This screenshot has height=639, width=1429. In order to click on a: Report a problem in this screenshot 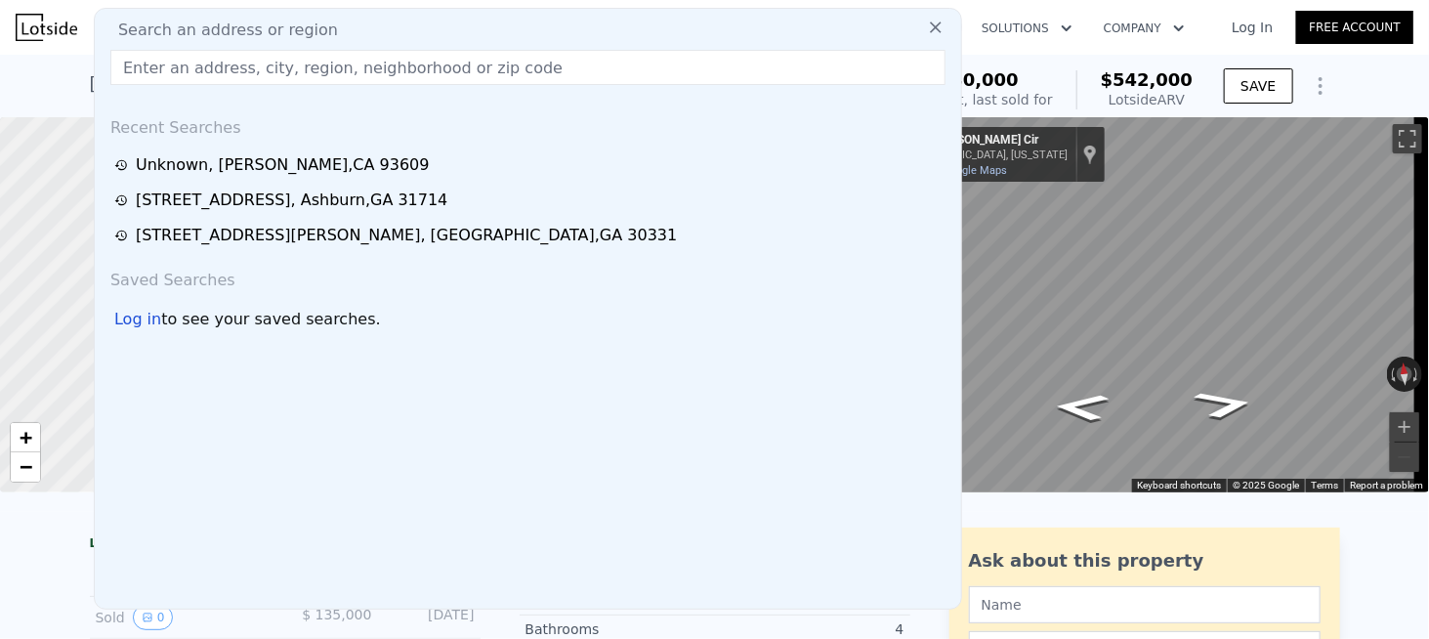, I will do `click(1386, 484)`.